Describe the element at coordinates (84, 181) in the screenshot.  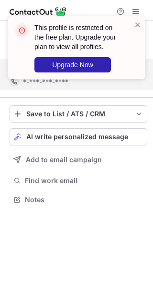
I see `span: Find work email` at that location.